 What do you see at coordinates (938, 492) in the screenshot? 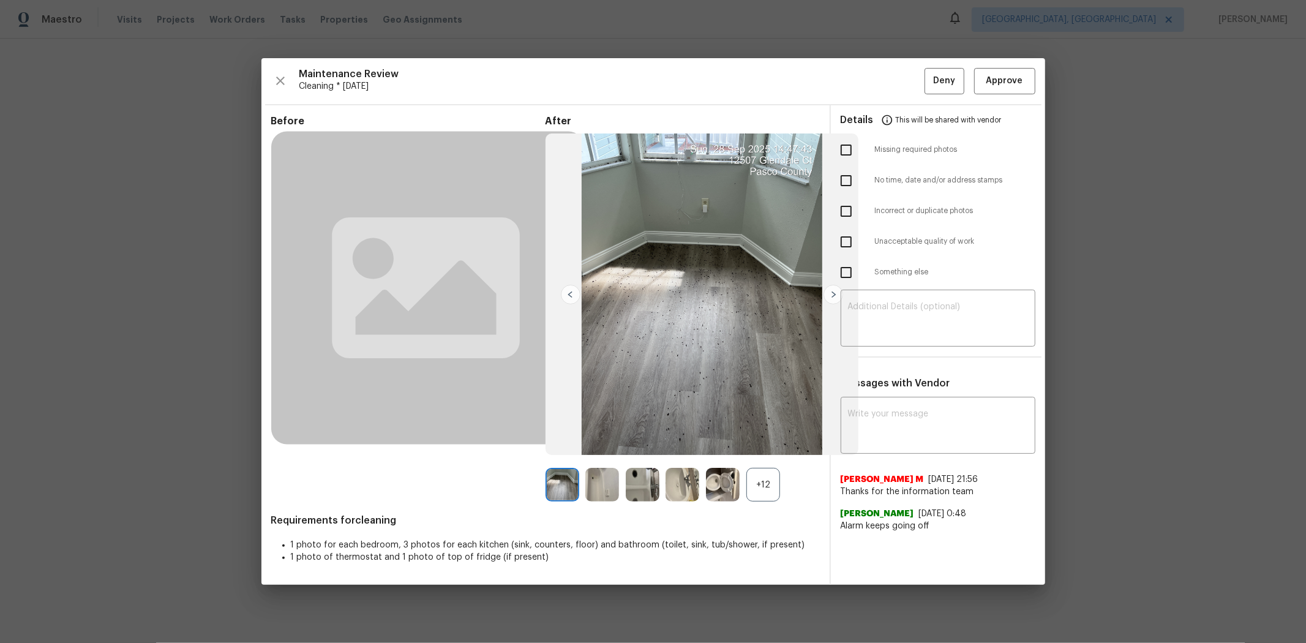
I see `span: Thanks for the information team` at bounding box center [938, 492].